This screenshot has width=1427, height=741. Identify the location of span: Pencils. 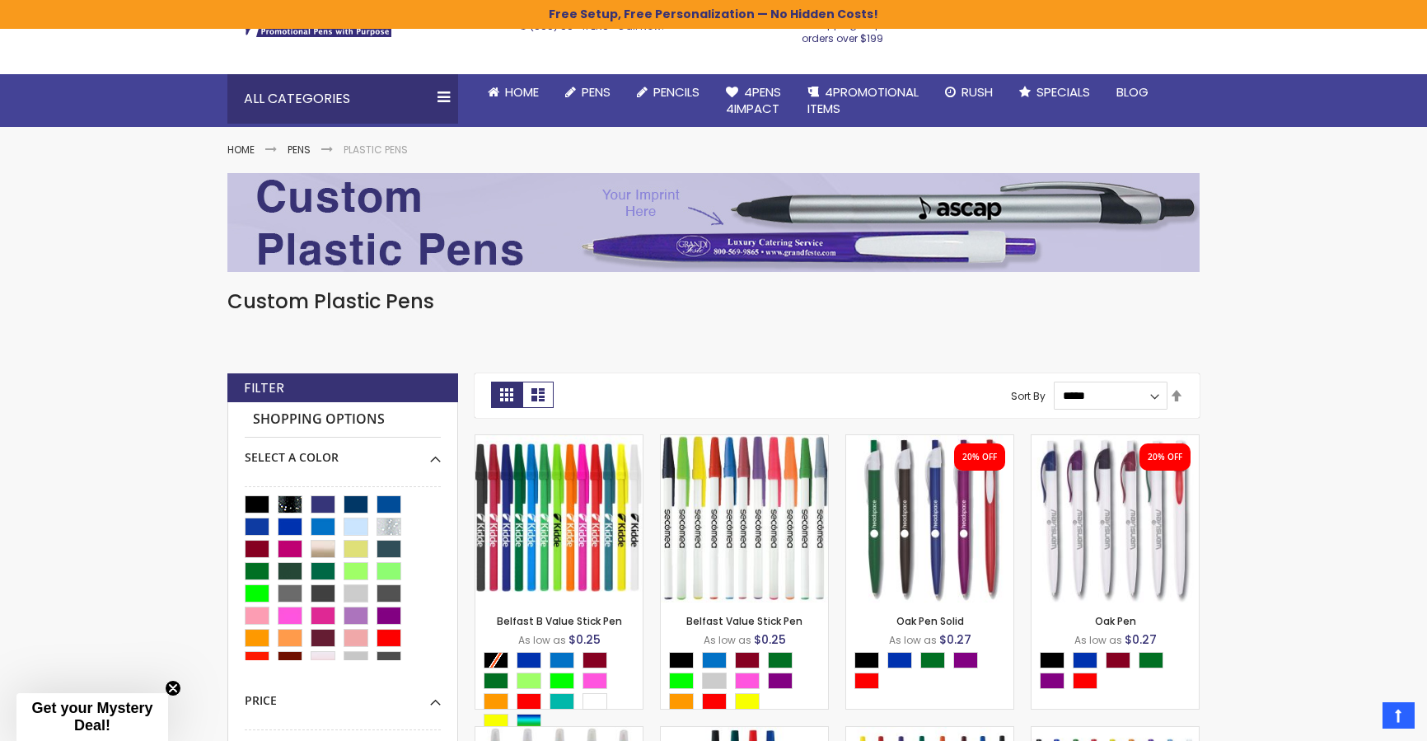
(676, 91).